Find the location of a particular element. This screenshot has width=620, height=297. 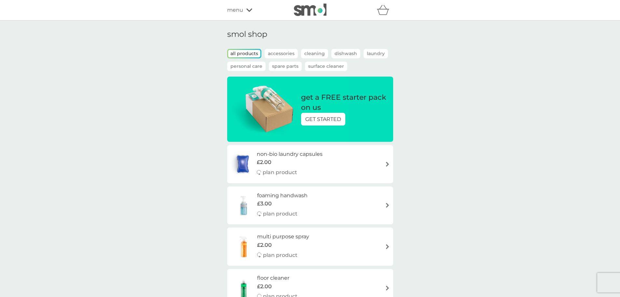

img: multi purpose spray is located at coordinates (244, 247).